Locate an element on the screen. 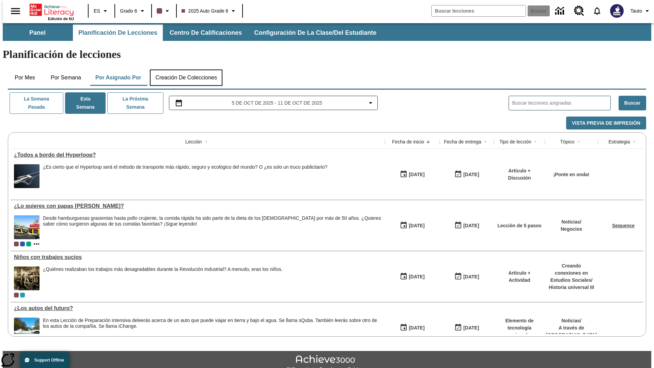  p: Creando conexiones en Estudios Sociales / is located at coordinates (571, 273).